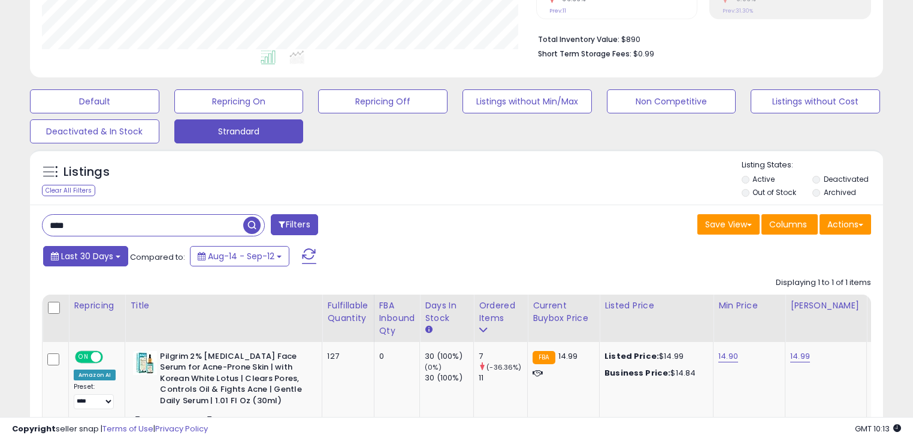 The height and width of the screenshot is (441, 913). Describe the element at coordinates (764, 179) in the screenshot. I see `label: Active` at that location.